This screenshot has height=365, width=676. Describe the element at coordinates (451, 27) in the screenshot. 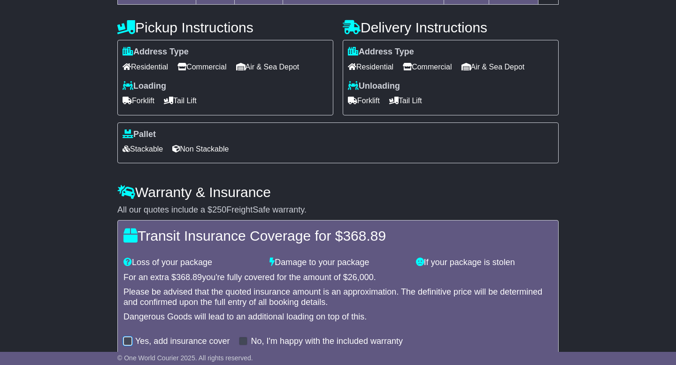

I see `h4: Delivery Instructions` at that location.